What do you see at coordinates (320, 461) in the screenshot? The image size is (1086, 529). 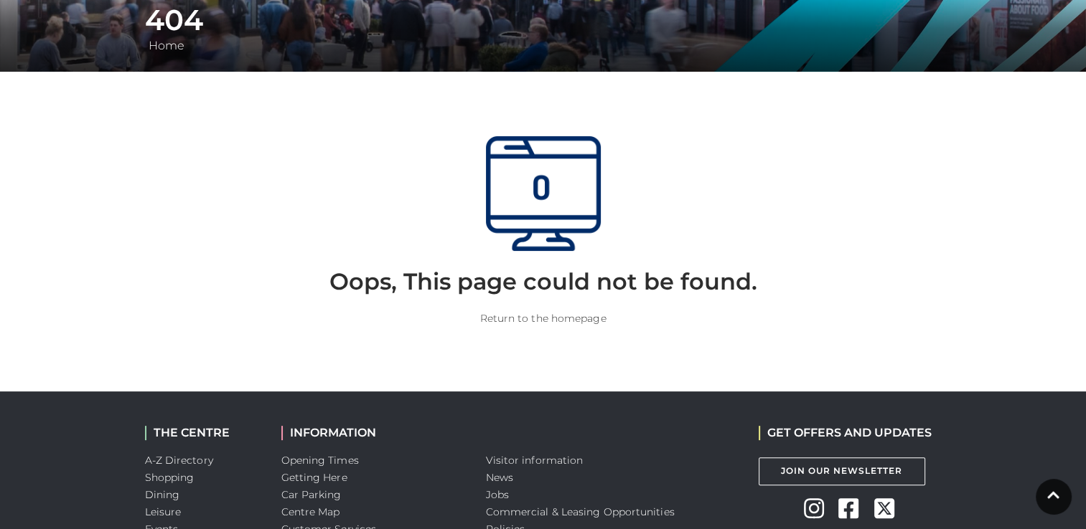 I see `a: Opening Times` at bounding box center [320, 461].